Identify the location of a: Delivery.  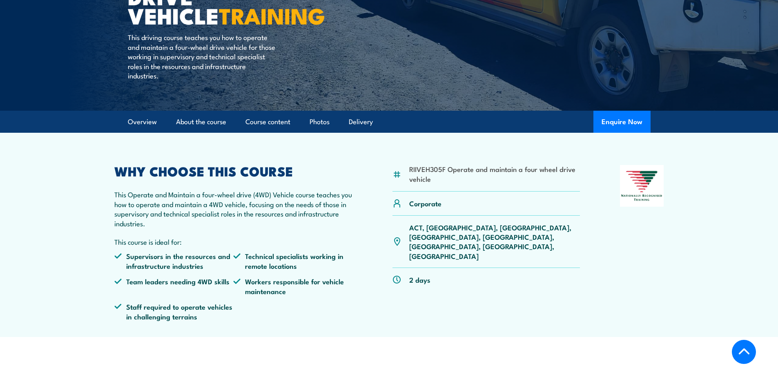
(361, 122).